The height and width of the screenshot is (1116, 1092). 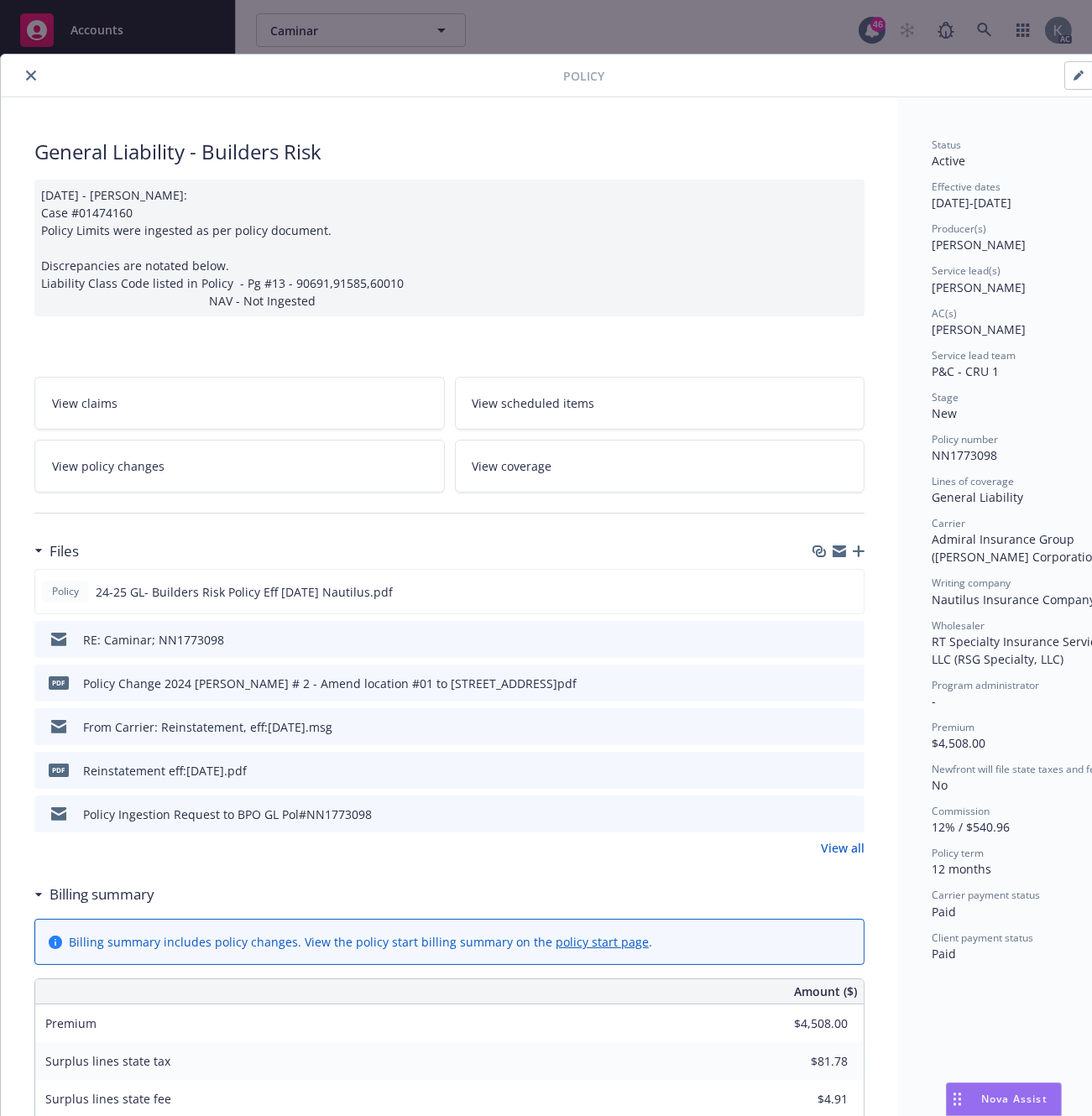 I want to click on span: Stage, so click(x=945, y=397).